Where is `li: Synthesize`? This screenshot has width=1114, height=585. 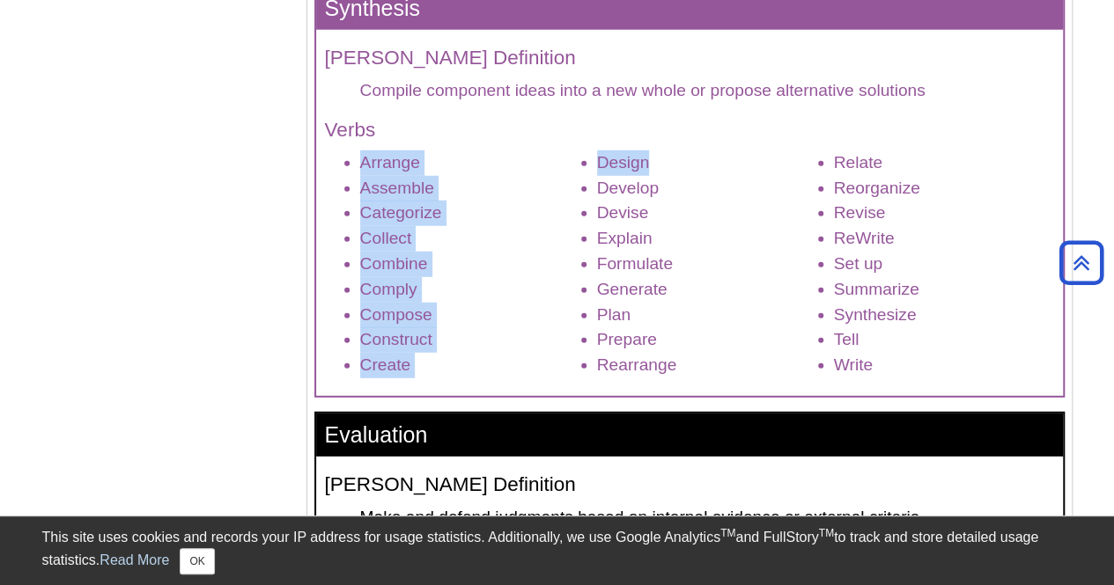 li: Synthesize is located at coordinates (944, 315).